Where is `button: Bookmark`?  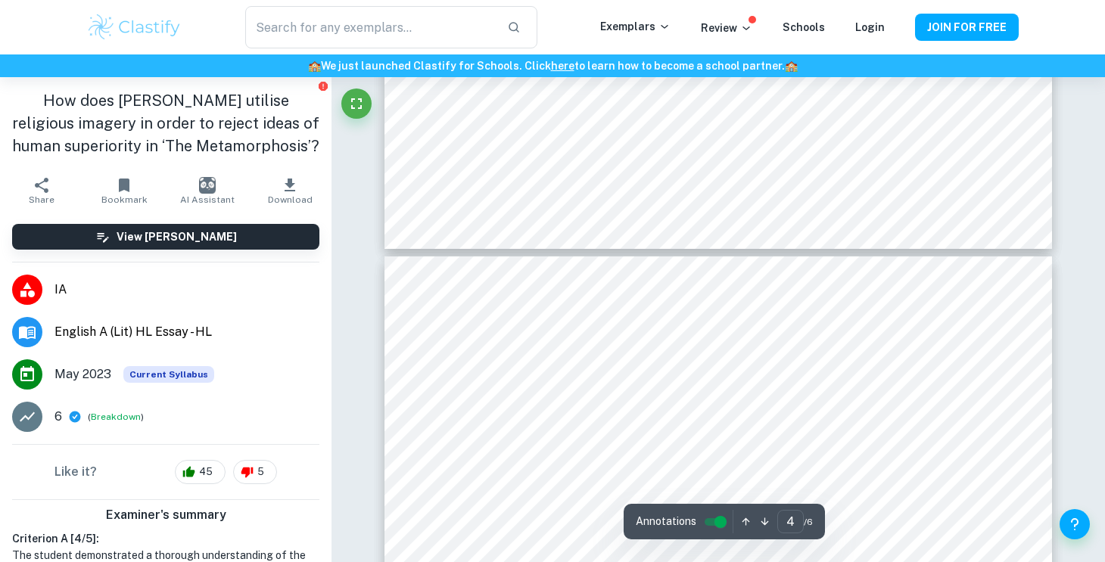 button: Bookmark is located at coordinates (125, 191).